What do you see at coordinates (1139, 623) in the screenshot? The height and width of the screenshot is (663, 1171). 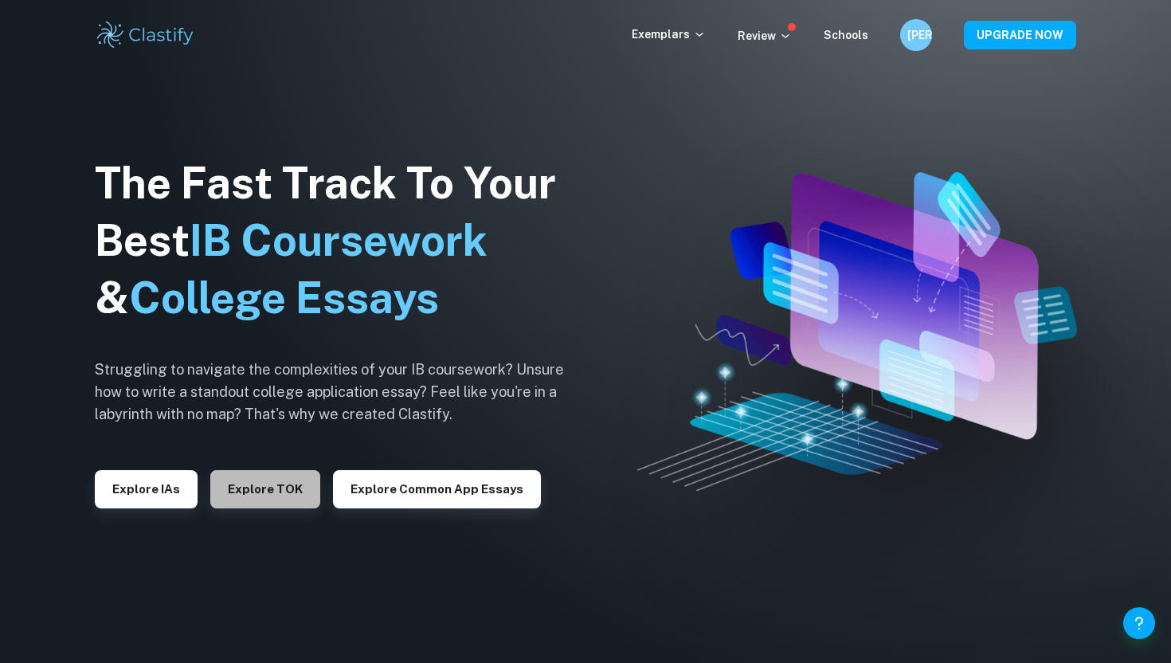 I see `button: Help and Feedback` at bounding box center [1139, 623].